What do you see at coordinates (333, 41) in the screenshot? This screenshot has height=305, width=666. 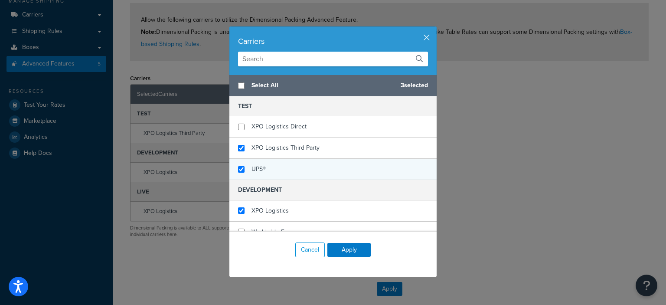 I see `div: Carriers` at bounding box center [333, 41].